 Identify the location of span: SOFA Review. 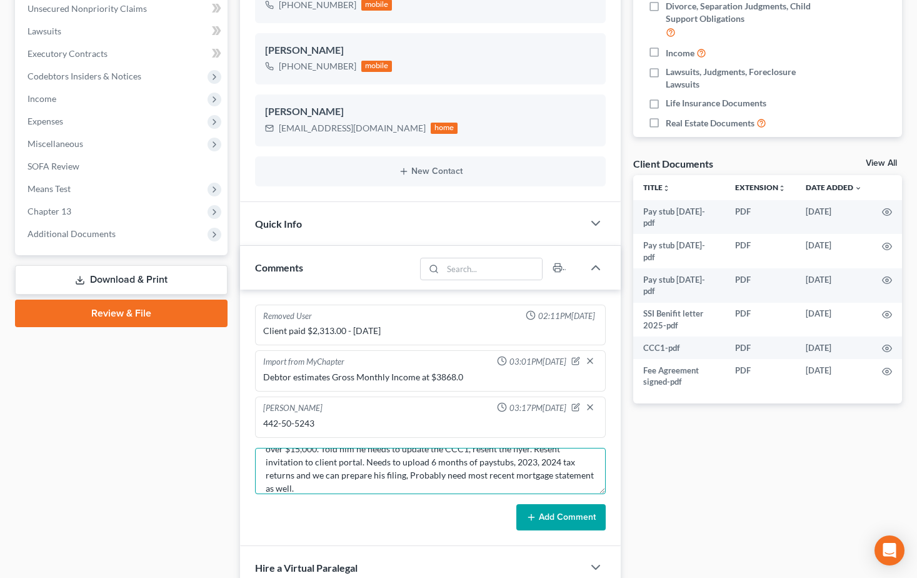
(53, 166).